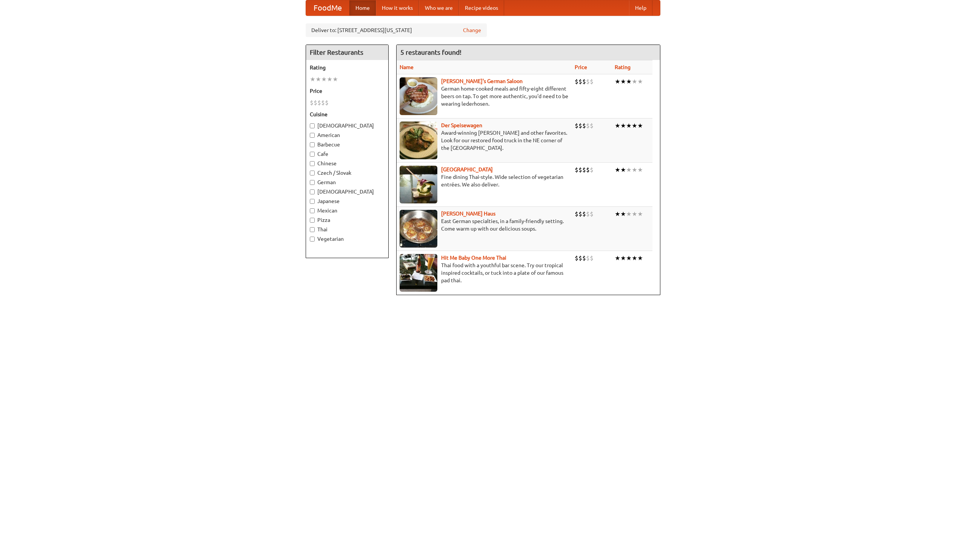  What do you see at coordinates (347, 220) in the screenshot?
I see `label: Pizza` at bounding box center [347, 220].